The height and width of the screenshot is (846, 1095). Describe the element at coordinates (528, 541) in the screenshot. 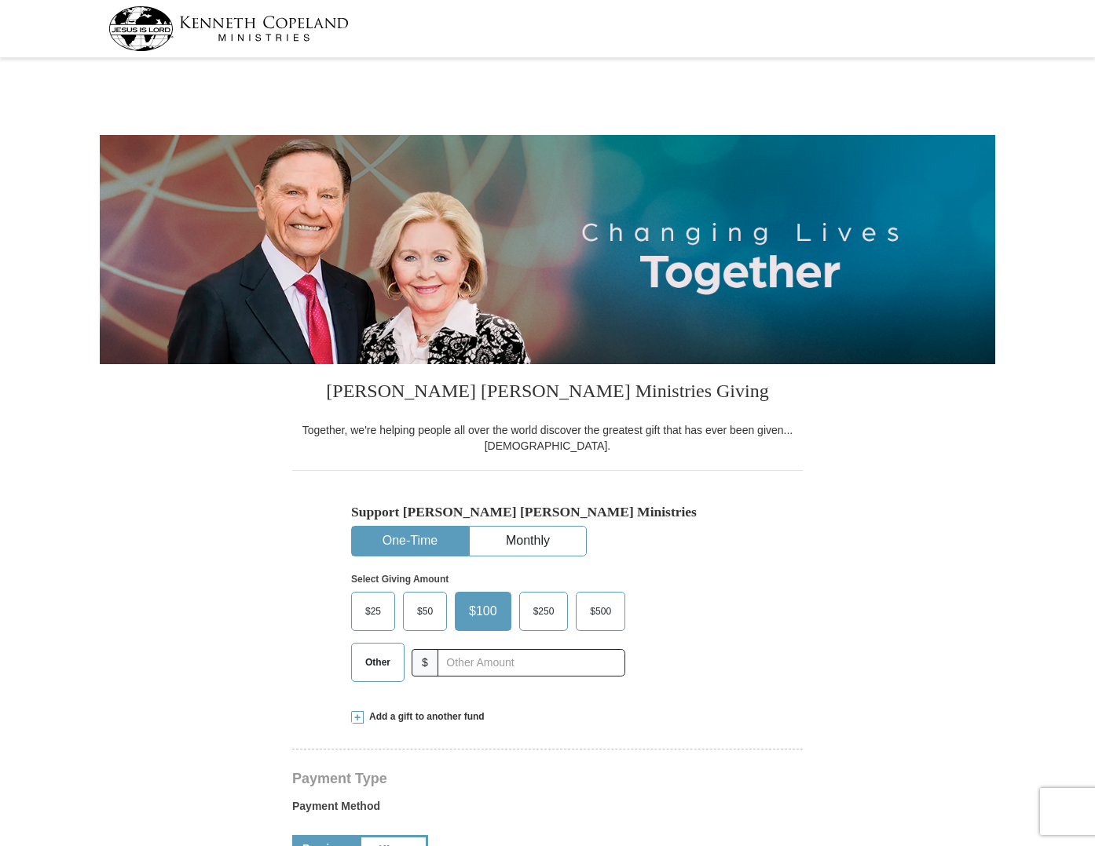

I see `button: Monthly` at that location.